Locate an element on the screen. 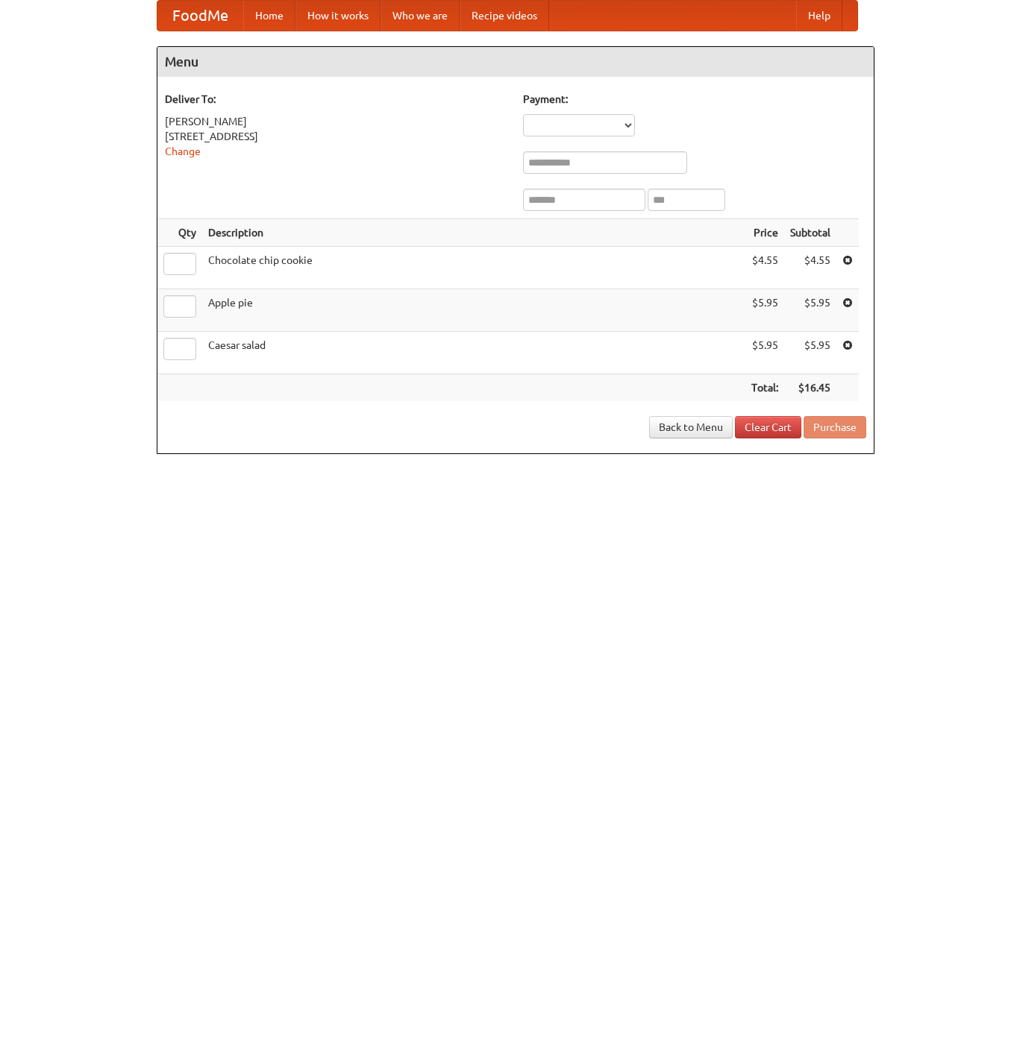 The image size is (1014, 1055). h5: Payment: is located at coordinates (694, 99).